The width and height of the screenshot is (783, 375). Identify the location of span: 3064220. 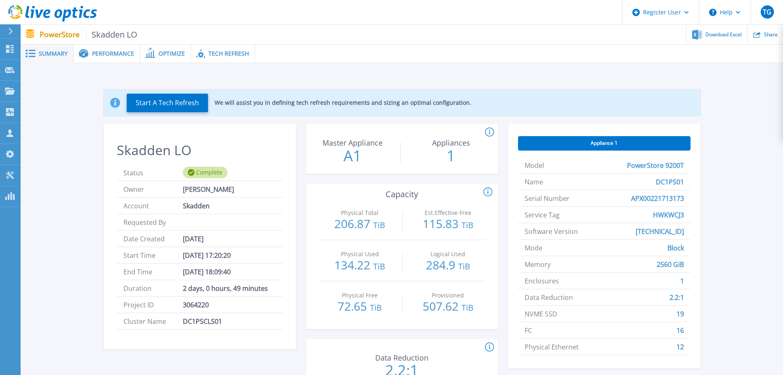
(196, 304).